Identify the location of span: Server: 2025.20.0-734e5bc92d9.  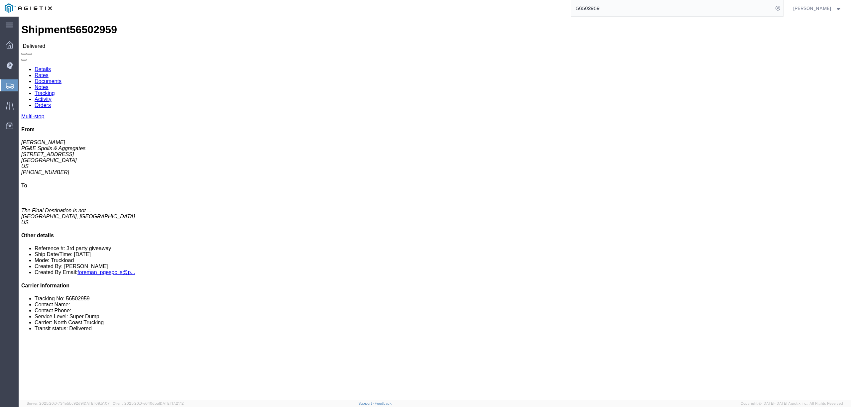
(68, 404).